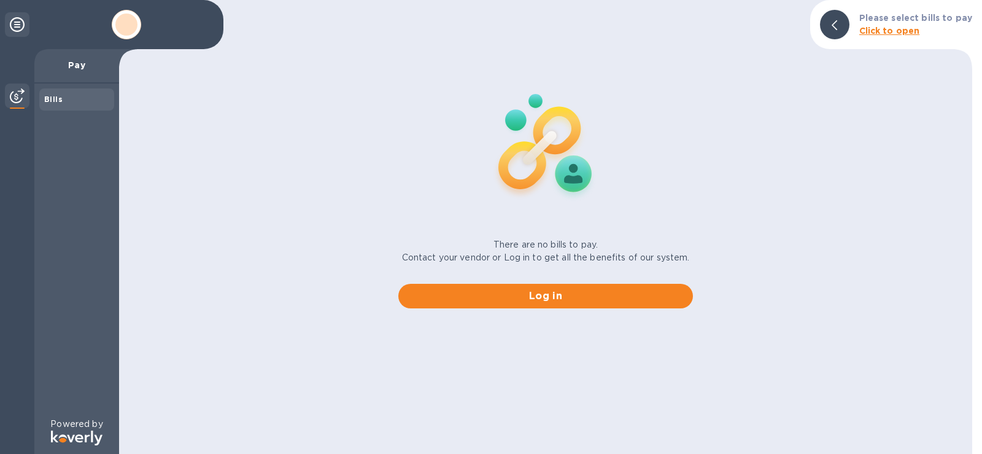 The height and width of the screenshot is (454, 982). I want to click on b: Click to open, so click(890, 31).